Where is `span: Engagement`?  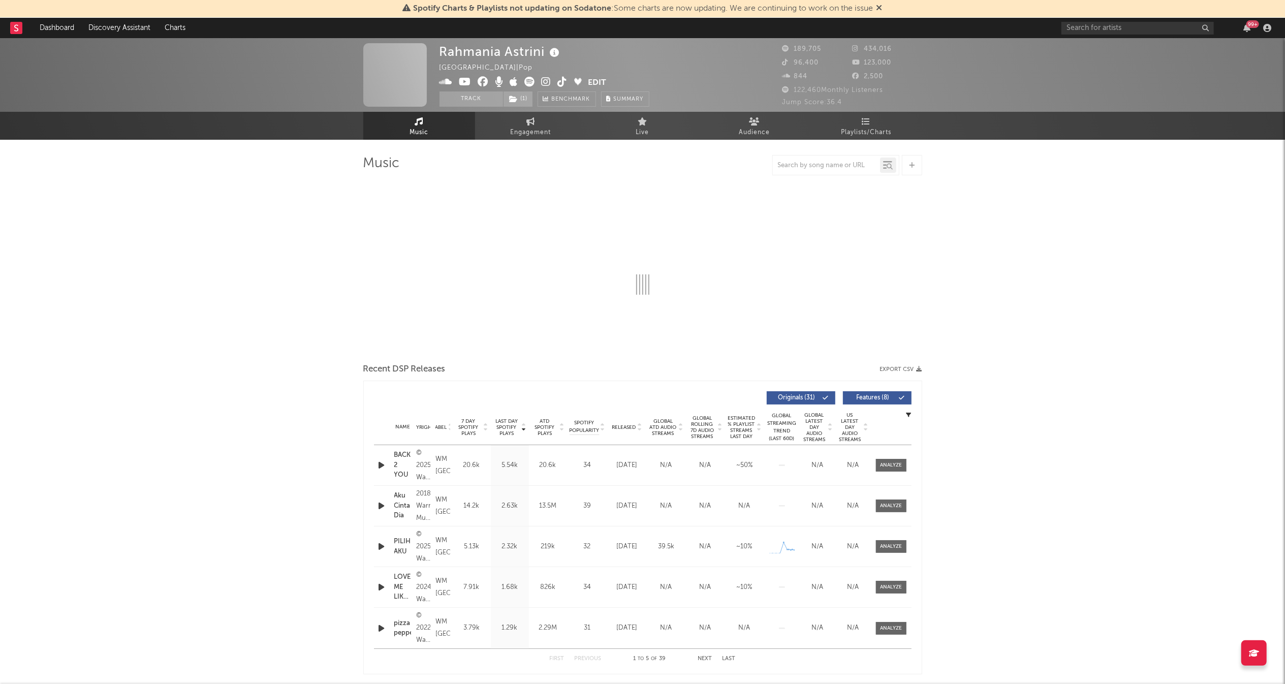
span: Engagement is located at coordinates (531, 133).